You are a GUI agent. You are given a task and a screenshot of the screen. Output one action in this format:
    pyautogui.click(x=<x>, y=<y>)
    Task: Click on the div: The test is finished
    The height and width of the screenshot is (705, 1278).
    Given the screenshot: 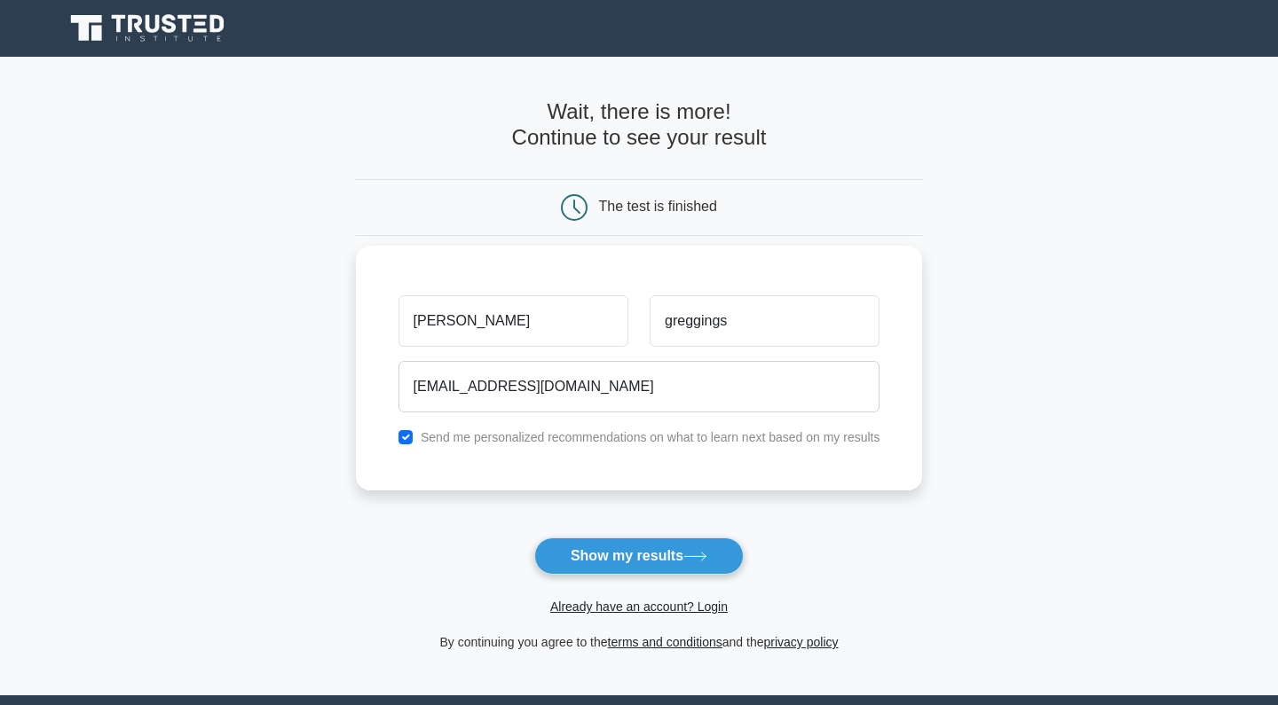 What is the action you would take?
    pyautogui.click(x=658, y=206)
    